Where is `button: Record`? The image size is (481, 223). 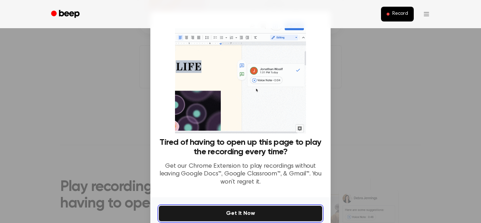
button: Record is located at coordinates (397, 14).